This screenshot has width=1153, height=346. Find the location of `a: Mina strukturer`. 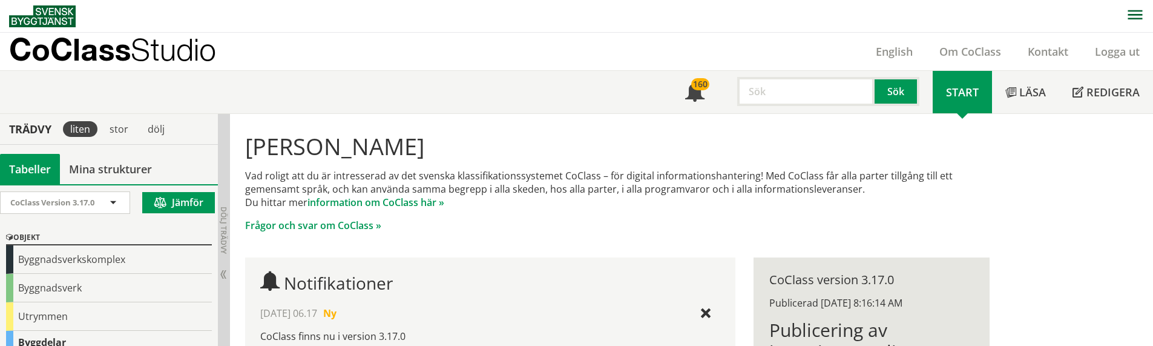

a: Mina strukturer is located at coordinates (110, 169).